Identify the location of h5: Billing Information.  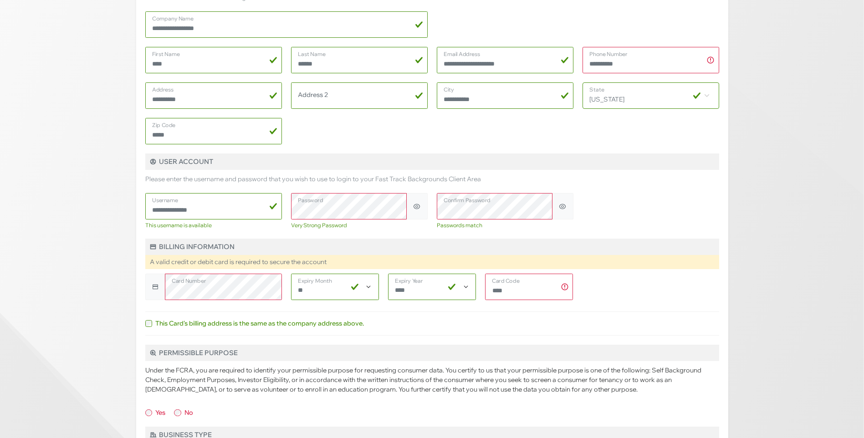
(432, 247).